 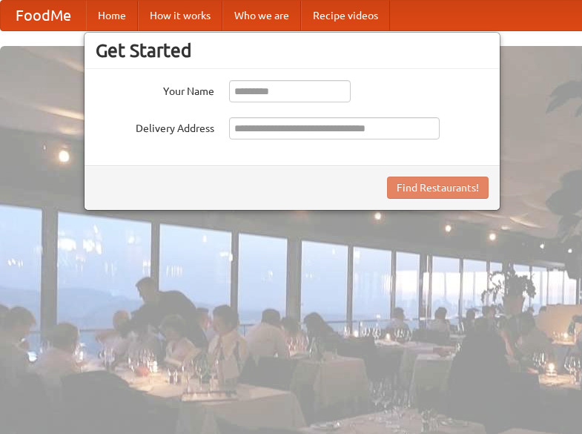 What do you see at coordinates (155, 126) in the screenshot?
I see `label: Delivery Address` at bounding box center [155, 126].